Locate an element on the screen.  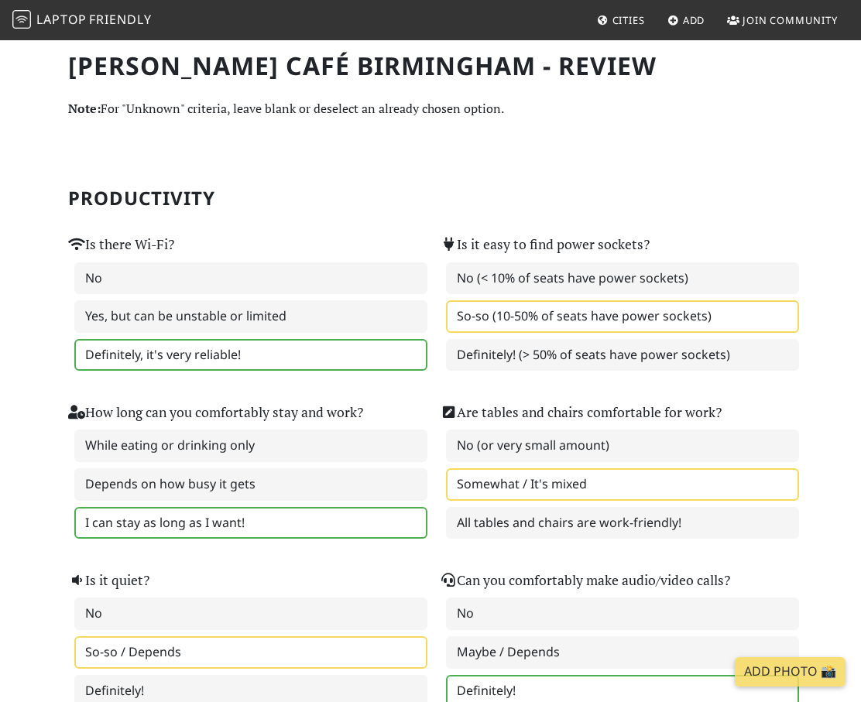
p: For "Unknown" criteria, leave blank or deselect an already chosen option. is located at coordinates (431, 109).